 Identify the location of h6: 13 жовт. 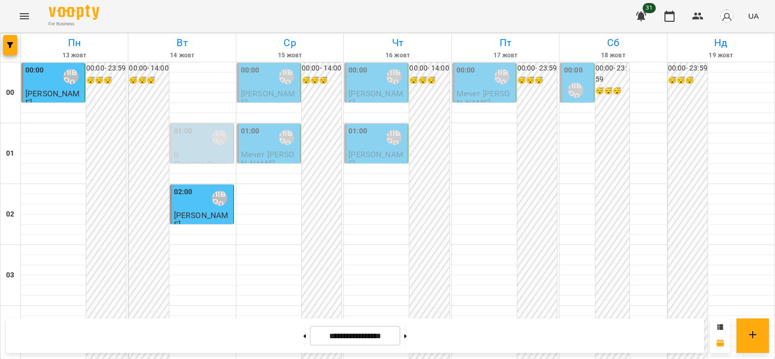
(74, 55).